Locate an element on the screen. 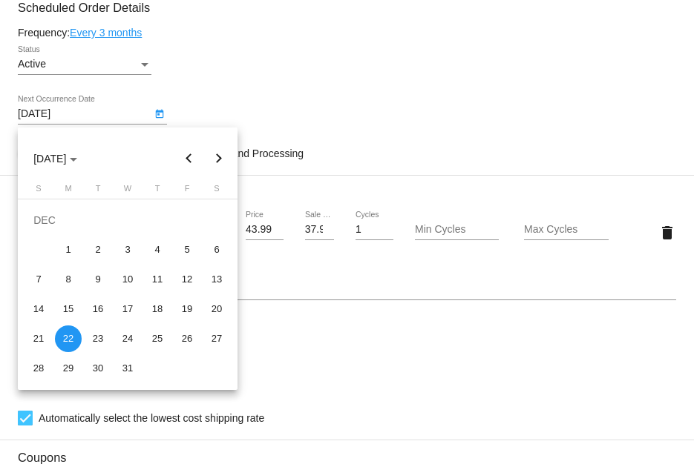  td: December 3, 2025 is located at coordinates (128, 250).